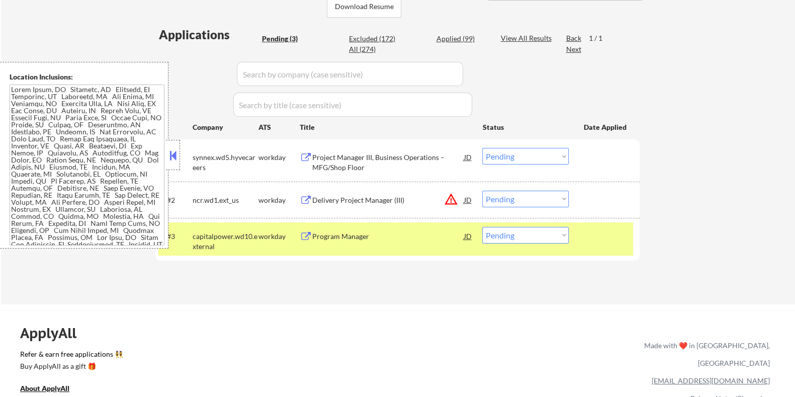  I want to click on div: Location Inclusions:, so click(87, 77).